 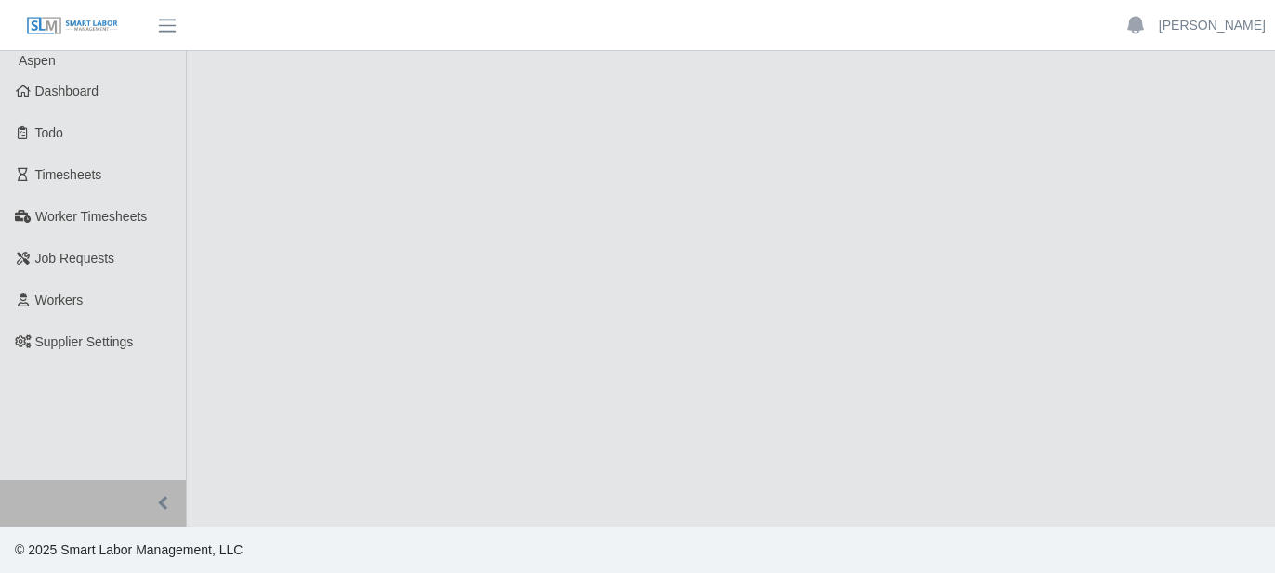 I want to click on span: © 2025 Smart Labor Management, LLC, so click(x=128, y=550).